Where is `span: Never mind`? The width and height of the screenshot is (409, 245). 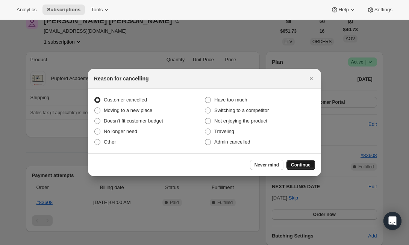
span: Never mind is located at coordinates (267, 165).